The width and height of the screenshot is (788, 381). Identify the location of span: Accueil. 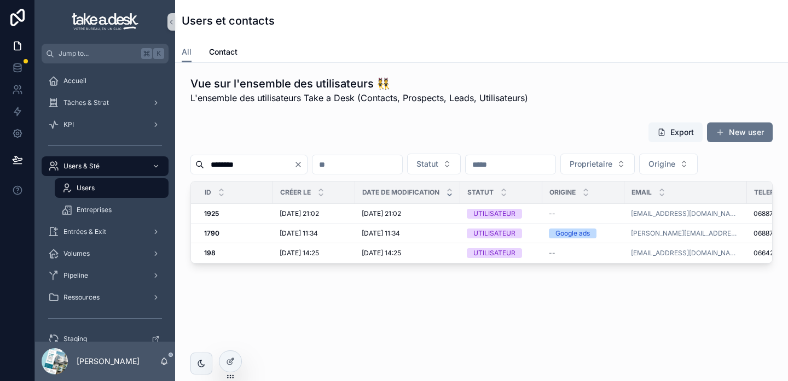
(75, 81).